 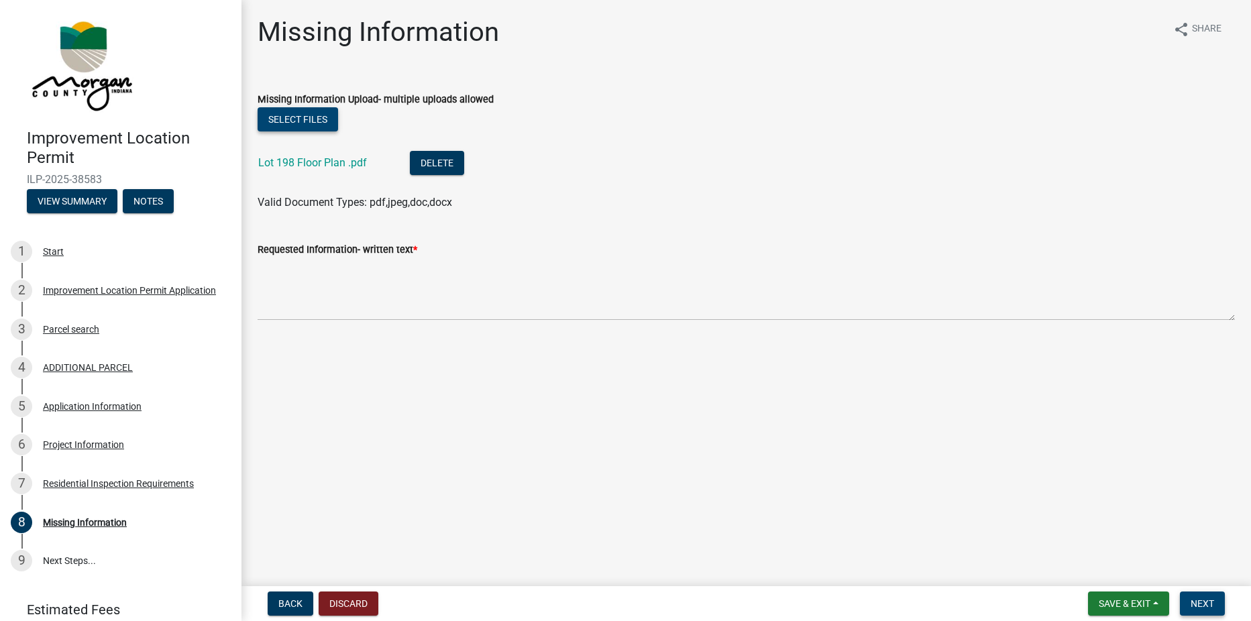 I want to click on div: Project Information, so click(x=83, y=445).